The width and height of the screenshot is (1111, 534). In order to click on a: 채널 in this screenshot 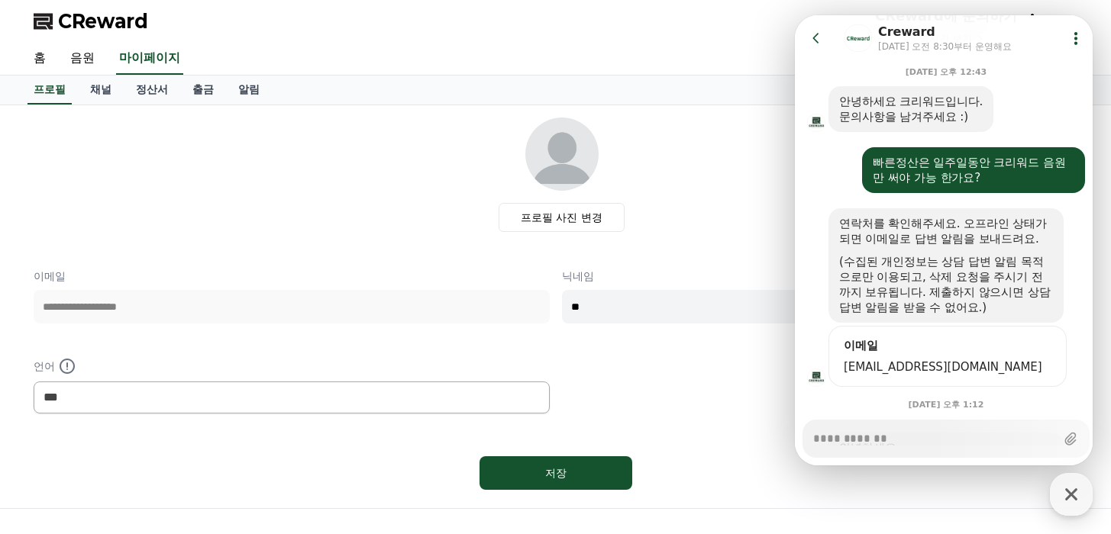, I will do `click(101, 90)`.